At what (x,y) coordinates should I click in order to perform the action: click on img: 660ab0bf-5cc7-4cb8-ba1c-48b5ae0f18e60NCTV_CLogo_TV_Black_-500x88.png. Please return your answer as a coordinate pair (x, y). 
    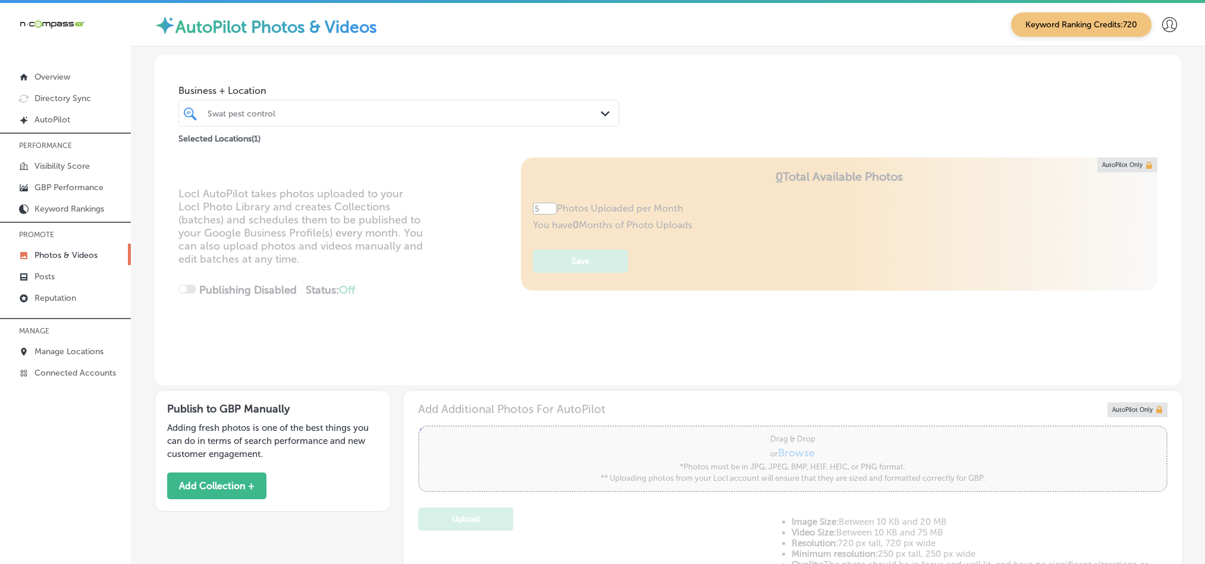
    Looking at the image, I should click on (52, 24).